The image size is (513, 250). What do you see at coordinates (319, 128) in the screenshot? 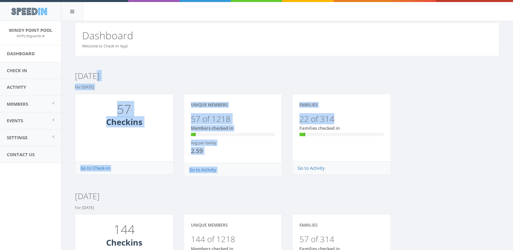
I see `span: Families checked in` at bounding box center [319, 128].